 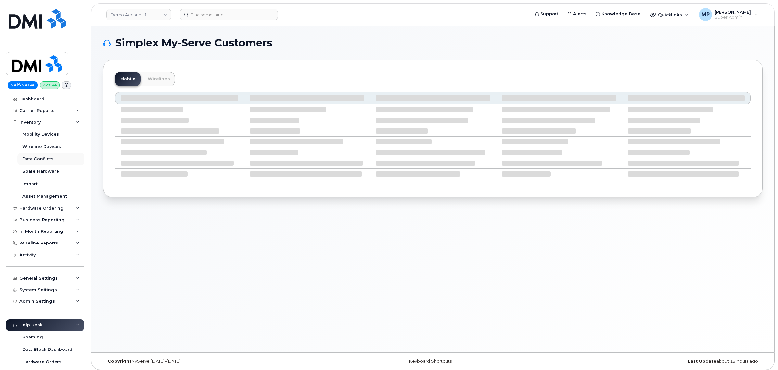 What do you see at coordinates (430, 361) in the screenshot?
I see `a: Keyboard Shortcuts` at bounding box center [430, 361].